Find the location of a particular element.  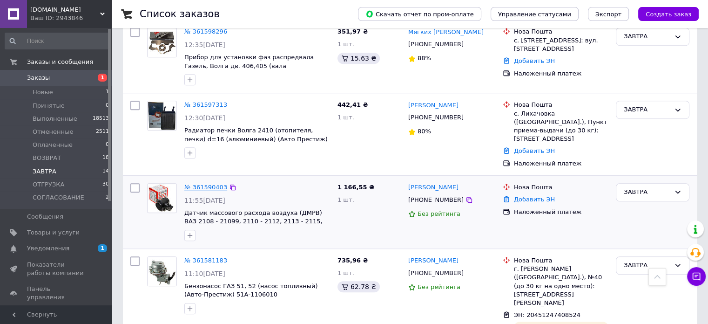

span: Уведомления is located at coordinates (48, 248).